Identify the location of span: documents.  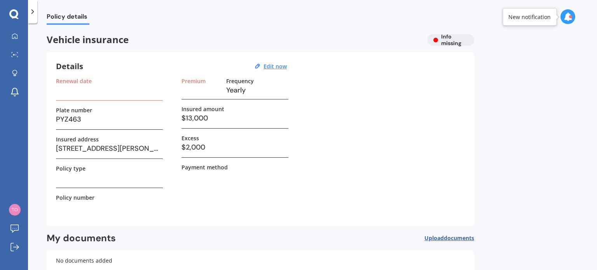
(459, 238).